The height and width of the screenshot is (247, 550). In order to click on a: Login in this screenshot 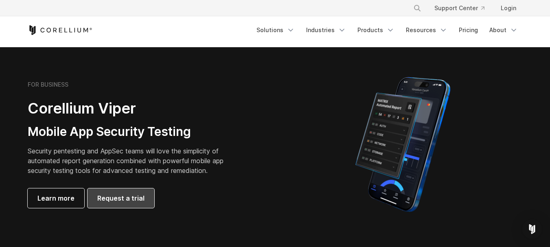, I will do `click(508, 8)`.